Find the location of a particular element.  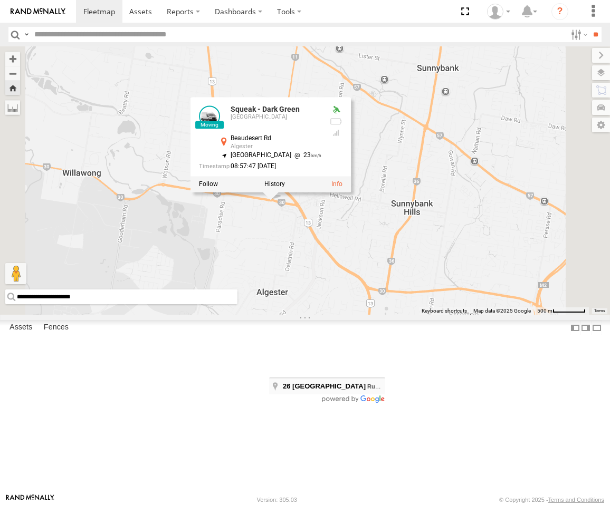

span: 26 is located at coordinates (286, 386).